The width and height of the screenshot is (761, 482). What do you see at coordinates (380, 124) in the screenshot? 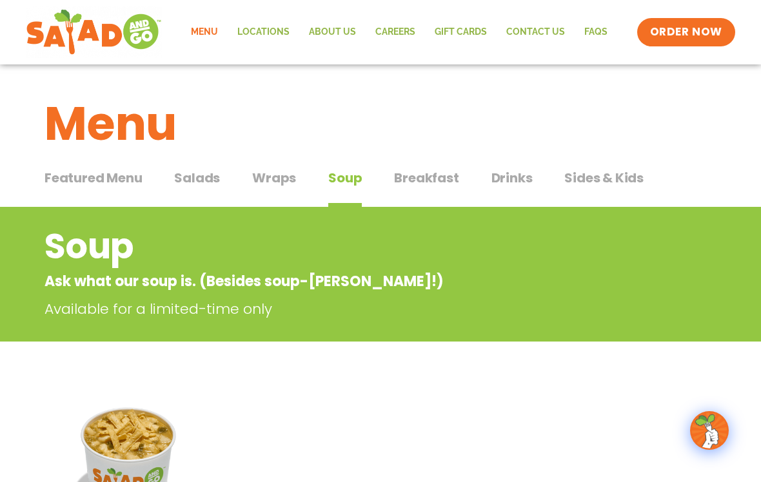
I see `h1: Menu` at bounding box center [380, 124].